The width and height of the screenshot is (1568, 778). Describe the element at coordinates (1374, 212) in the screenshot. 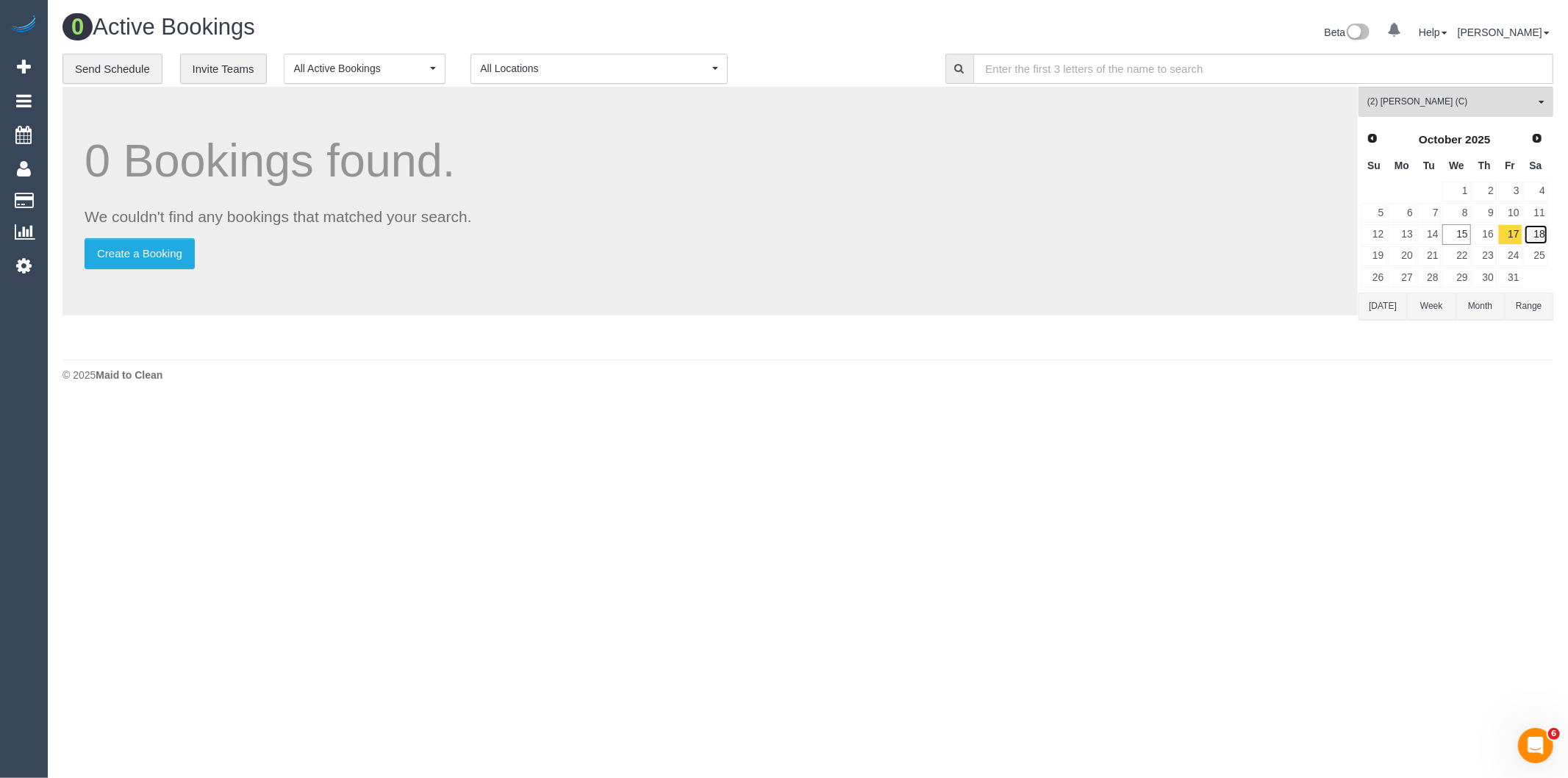

I see `a: 5` at that location.